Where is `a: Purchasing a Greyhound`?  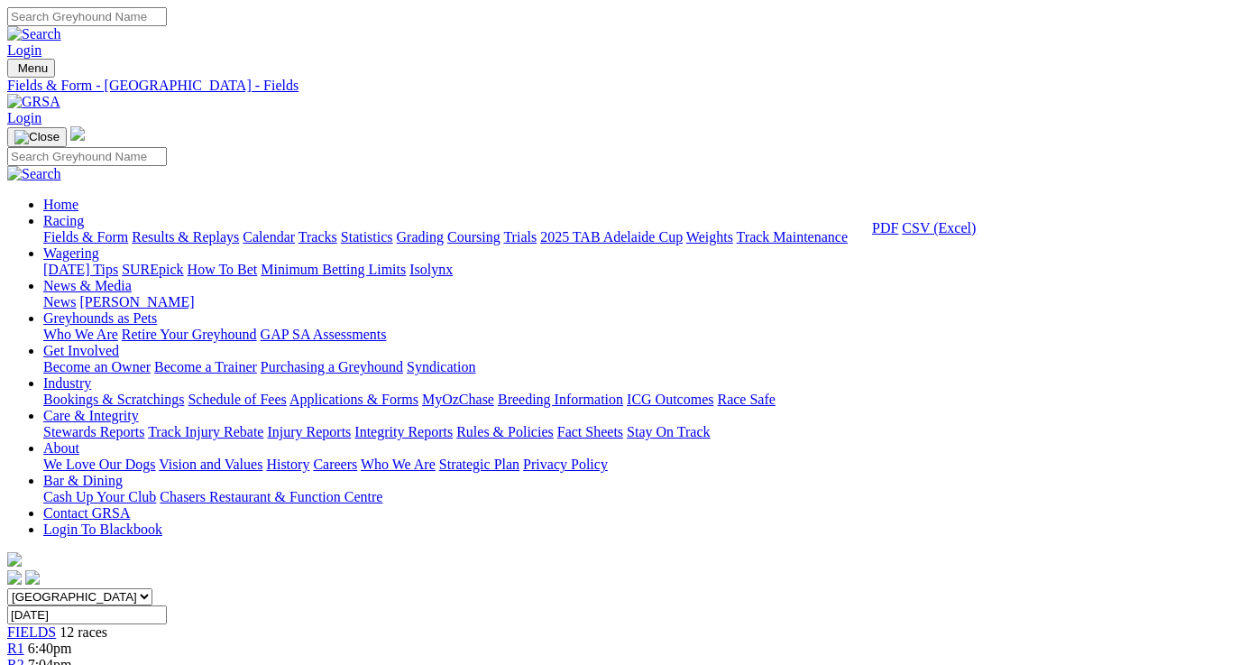 a: Purchasing a Greyhound is located at coordinates (332, 366).